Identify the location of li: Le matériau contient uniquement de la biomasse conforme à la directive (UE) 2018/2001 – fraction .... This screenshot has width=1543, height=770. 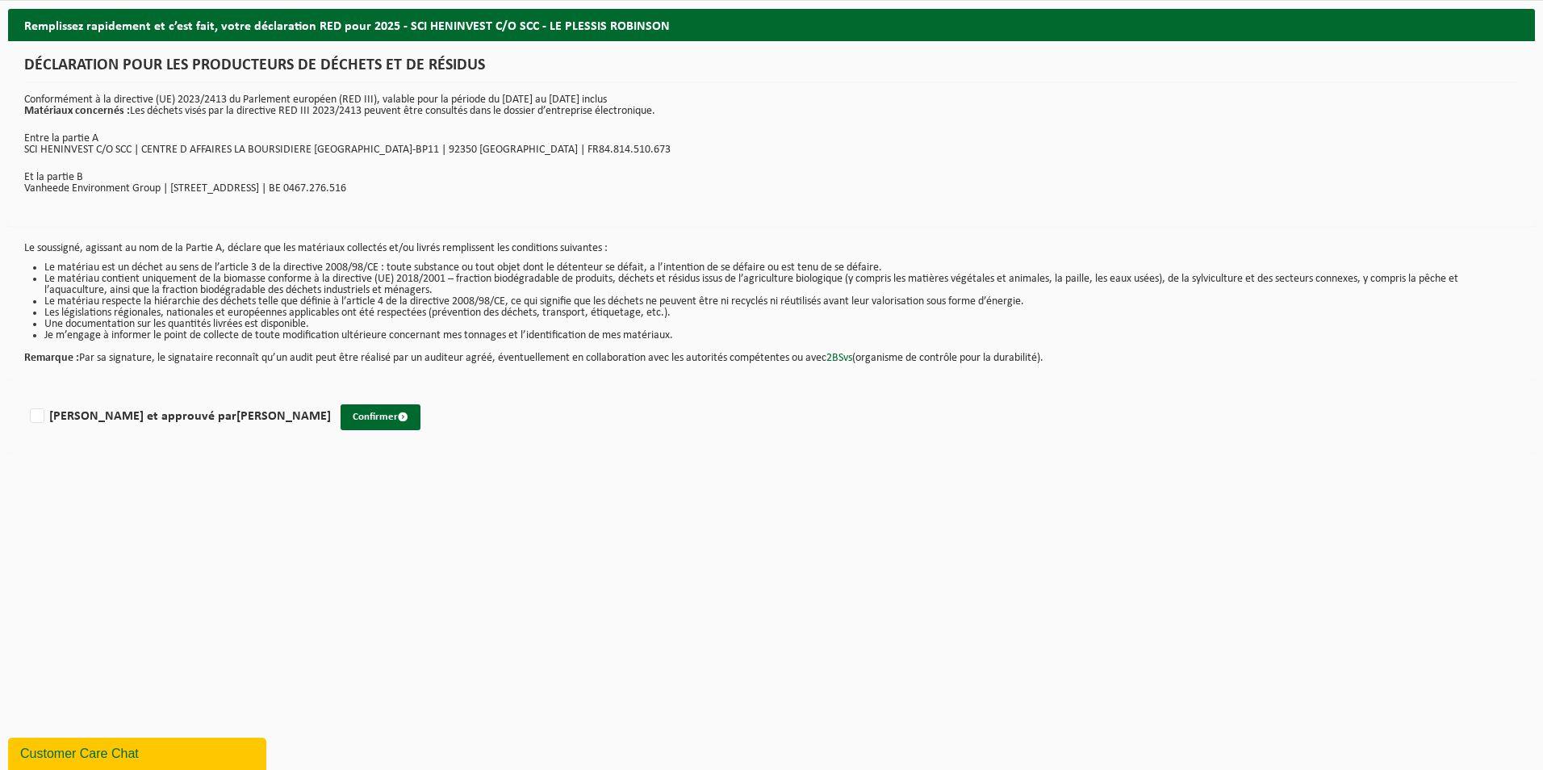
(781, 285).